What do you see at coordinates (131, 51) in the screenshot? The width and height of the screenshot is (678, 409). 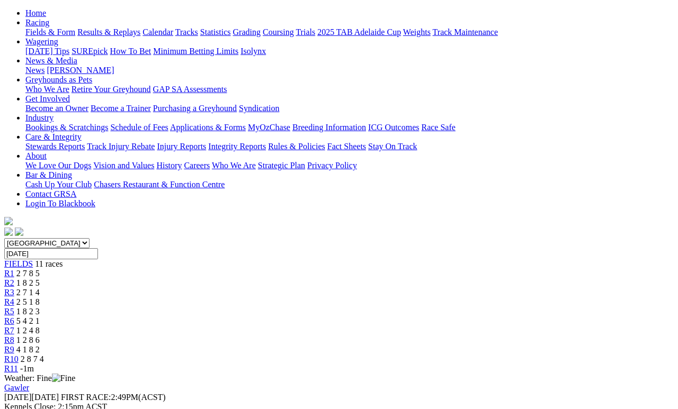 I see `a: How To Bet` at bounding box center [131, 51].